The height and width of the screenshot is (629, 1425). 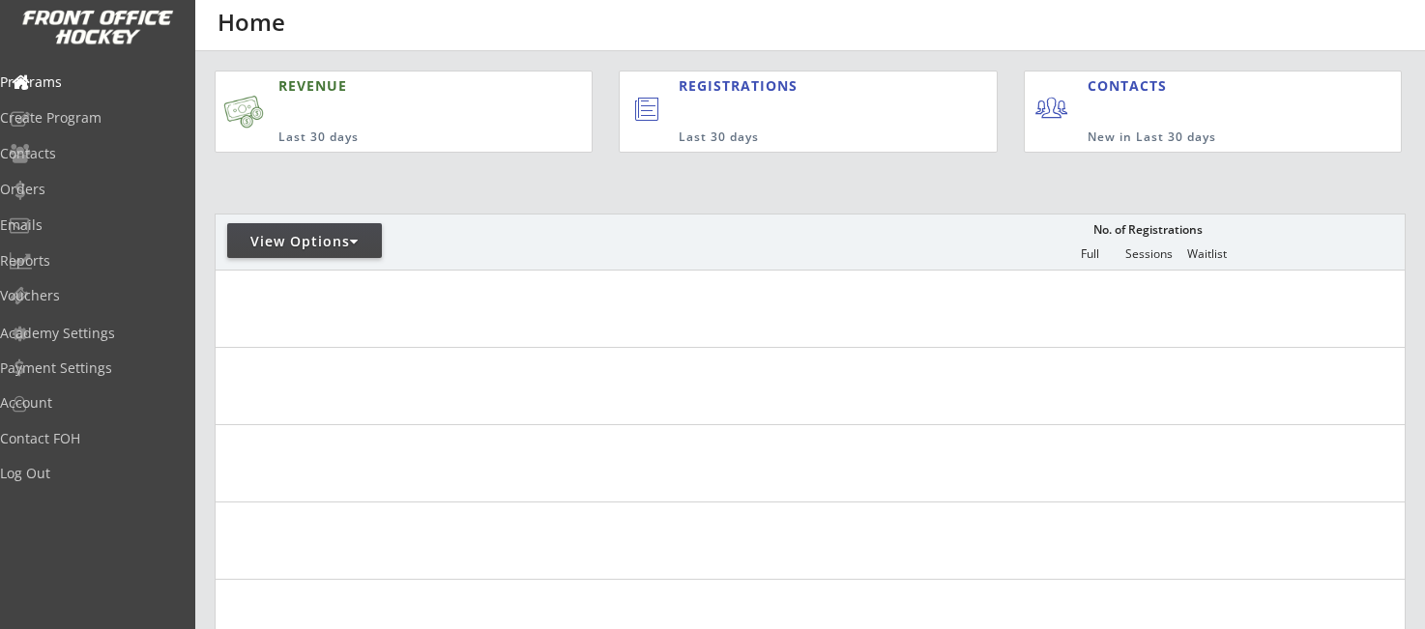 What do you see at coordinates (1090, 254) in the screenshot?
I see `div: Full` at bounding box center [1090, 254].